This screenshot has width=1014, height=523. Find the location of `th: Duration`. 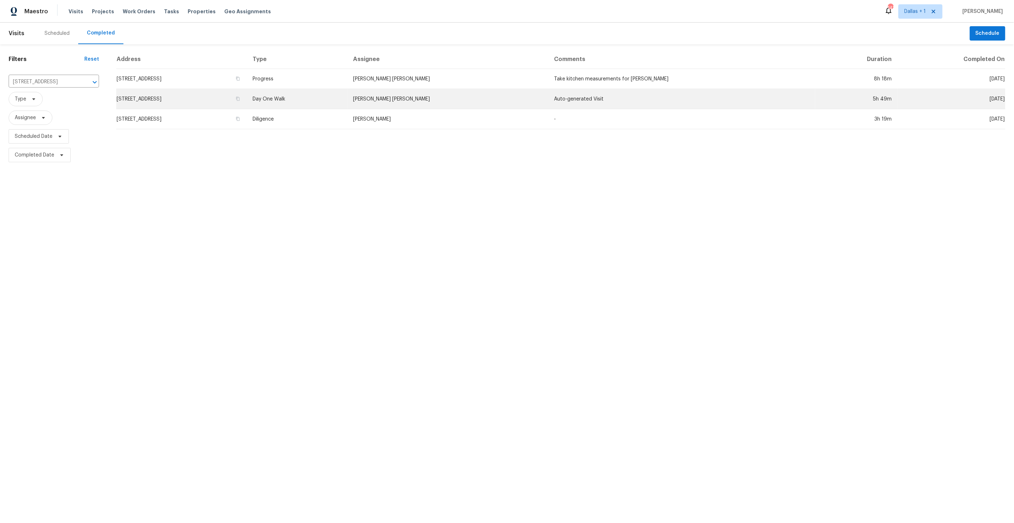

th: Duration is located at coordinates (856, 59).